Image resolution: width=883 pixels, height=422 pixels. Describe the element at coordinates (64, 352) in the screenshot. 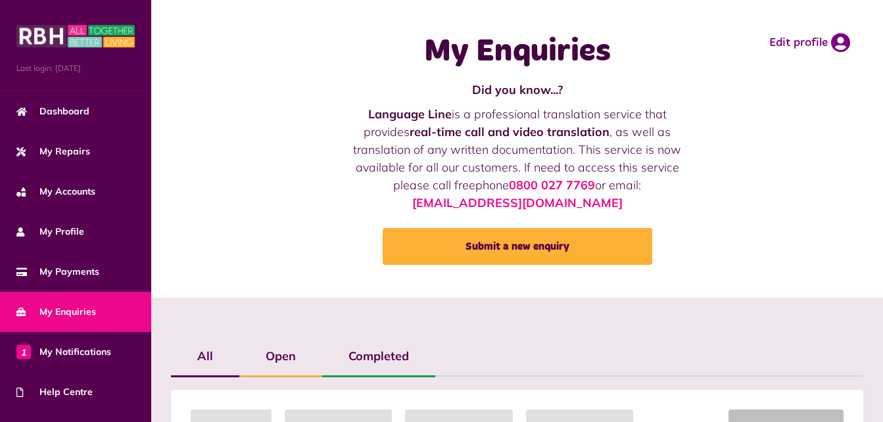

I see `span: My Notifications` at that location.